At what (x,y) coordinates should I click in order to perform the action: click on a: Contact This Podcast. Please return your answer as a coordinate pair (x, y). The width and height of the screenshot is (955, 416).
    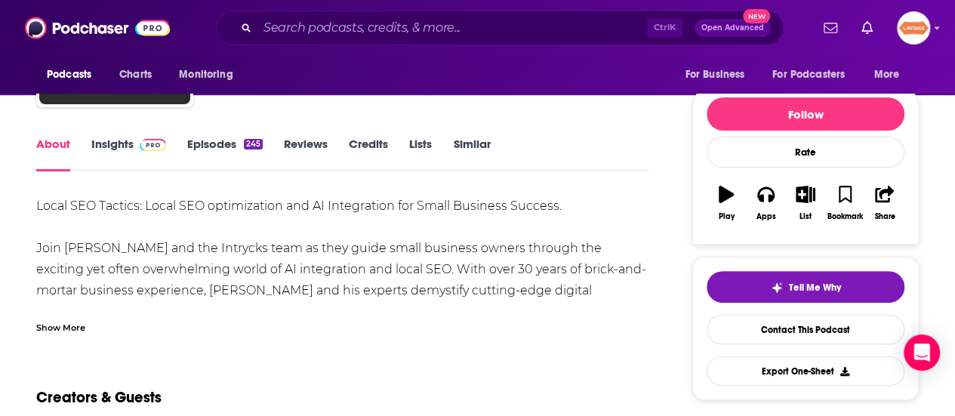
    Looking at the image, I should click on (805, 329).